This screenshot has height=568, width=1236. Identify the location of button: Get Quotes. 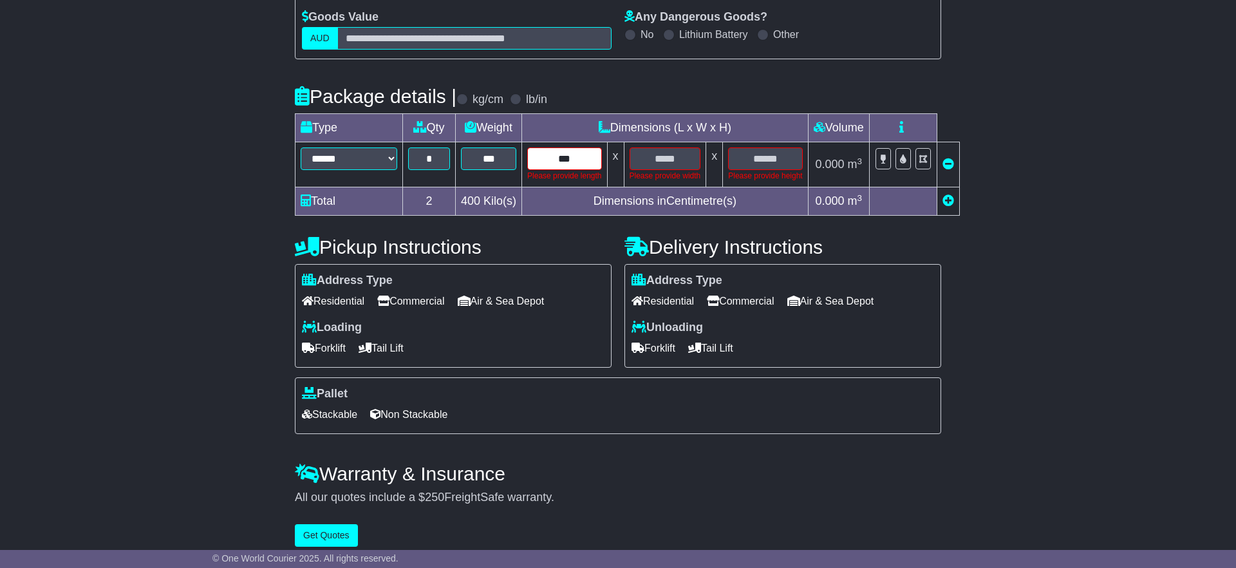
(327, 535).